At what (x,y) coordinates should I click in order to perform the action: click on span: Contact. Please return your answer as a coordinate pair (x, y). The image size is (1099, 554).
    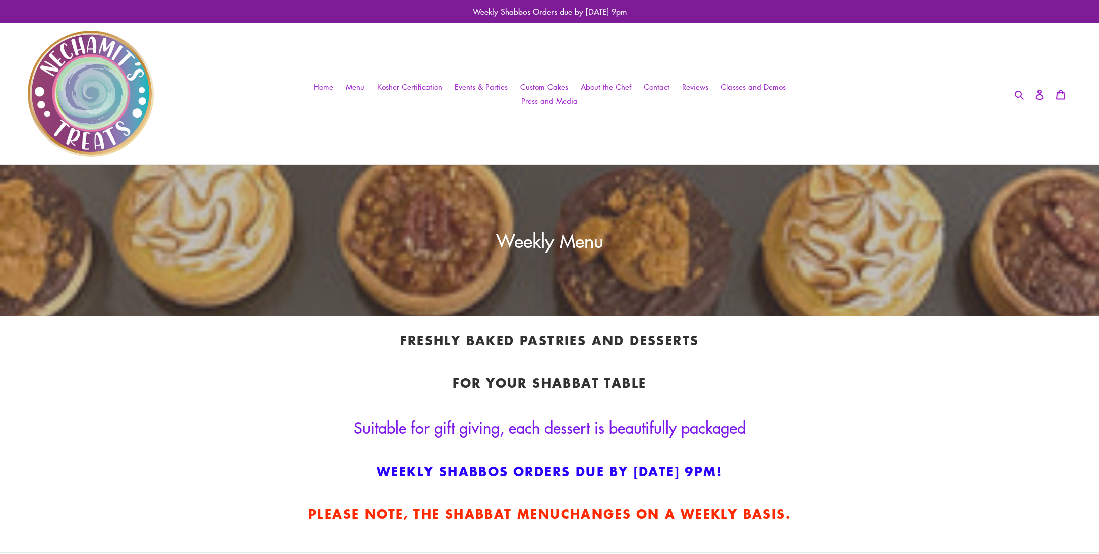
    Looking at the image, I should click on (656, 87).